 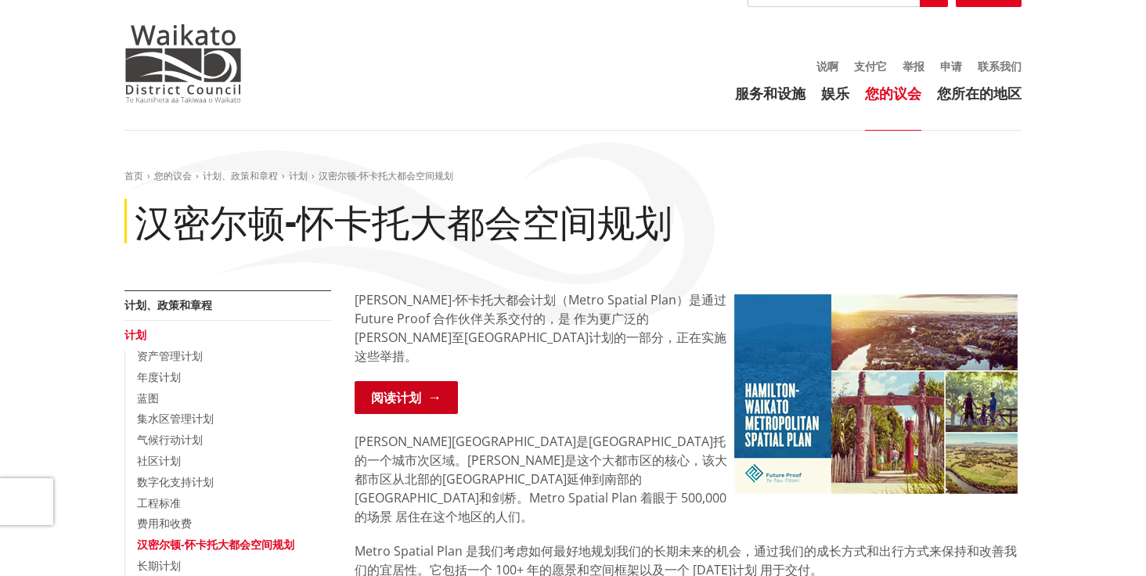 What do you see at coordinates (1000, 66) in the screenshot?
I see `a: 联系我们` at bounding box center [1000, 66].